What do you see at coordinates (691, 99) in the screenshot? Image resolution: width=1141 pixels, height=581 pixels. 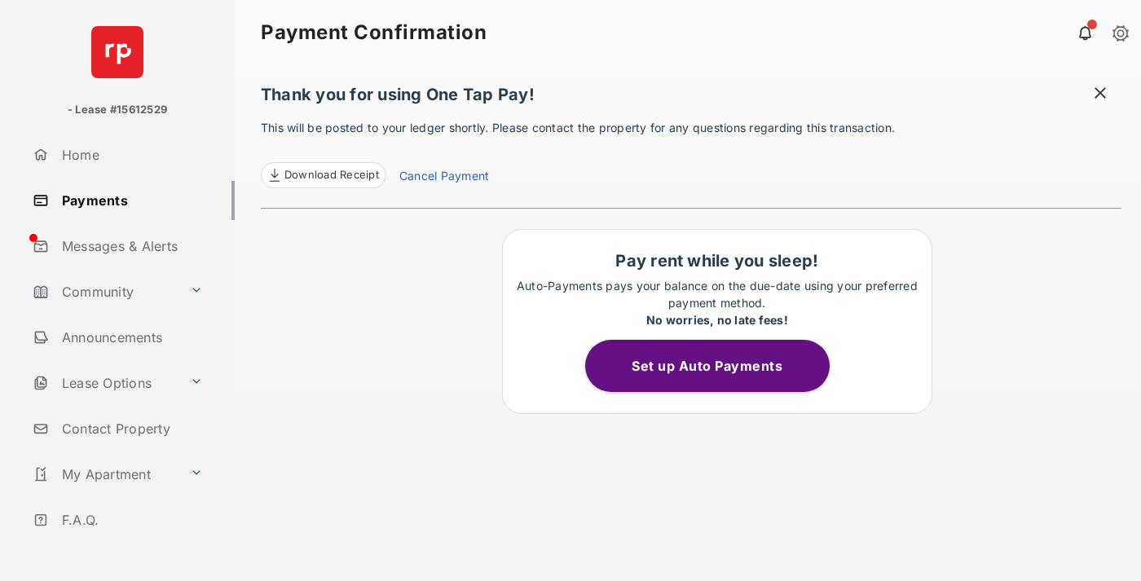 I see `h1: Thank you for using One Tap Pay!` at bounding box center [691, 99].